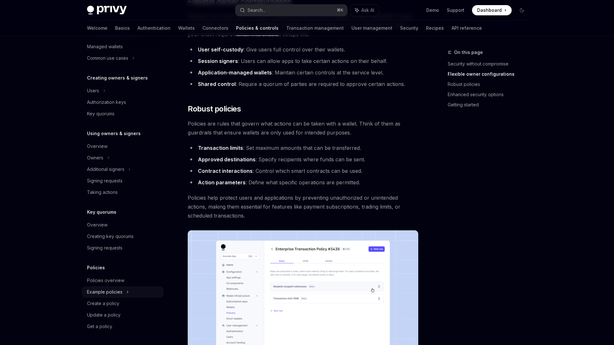 Image resolution: width=614 pixels, height=345 pixels. Describe the element at coordinates (467, 28) in the screenshot. I see `a: API reference` at that location.